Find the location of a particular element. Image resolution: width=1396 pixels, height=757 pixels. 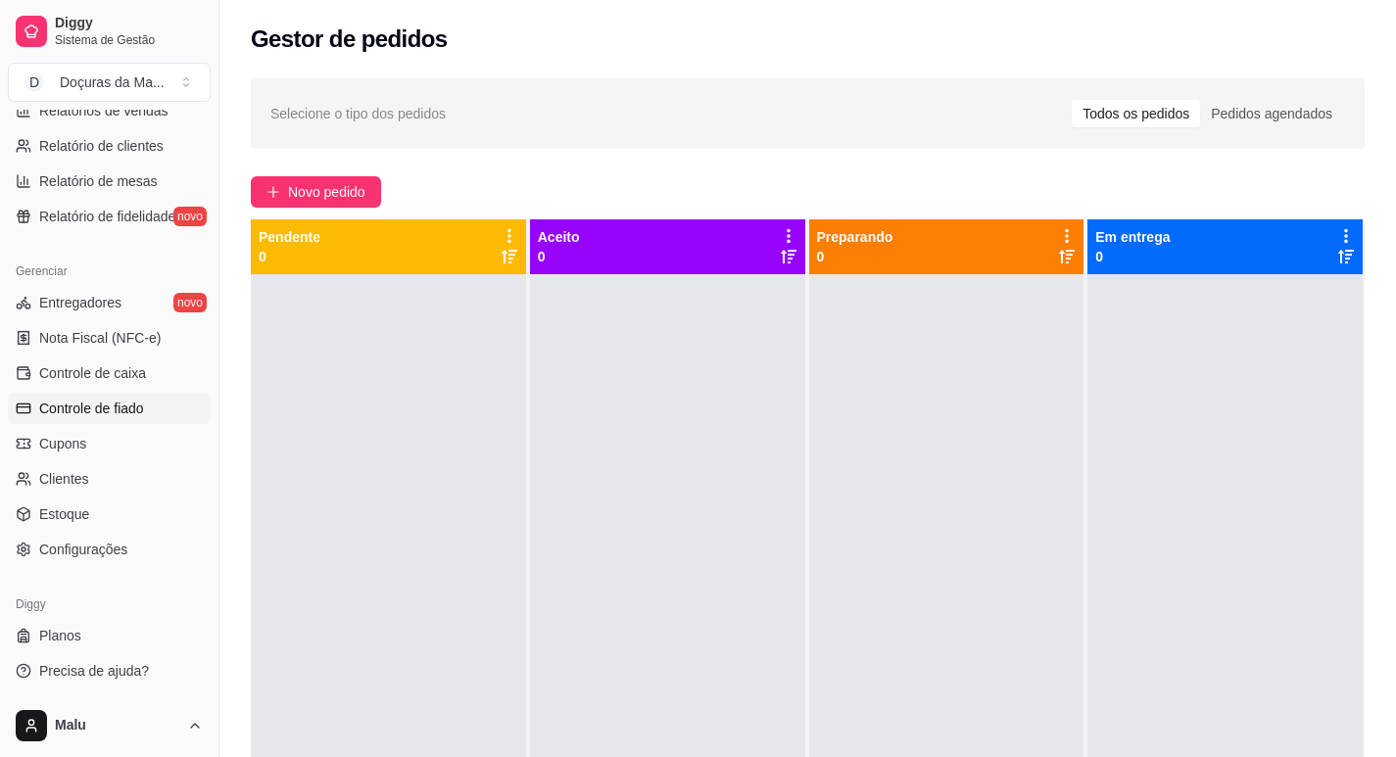

button: Select a team is located at coordinates (109, 82).